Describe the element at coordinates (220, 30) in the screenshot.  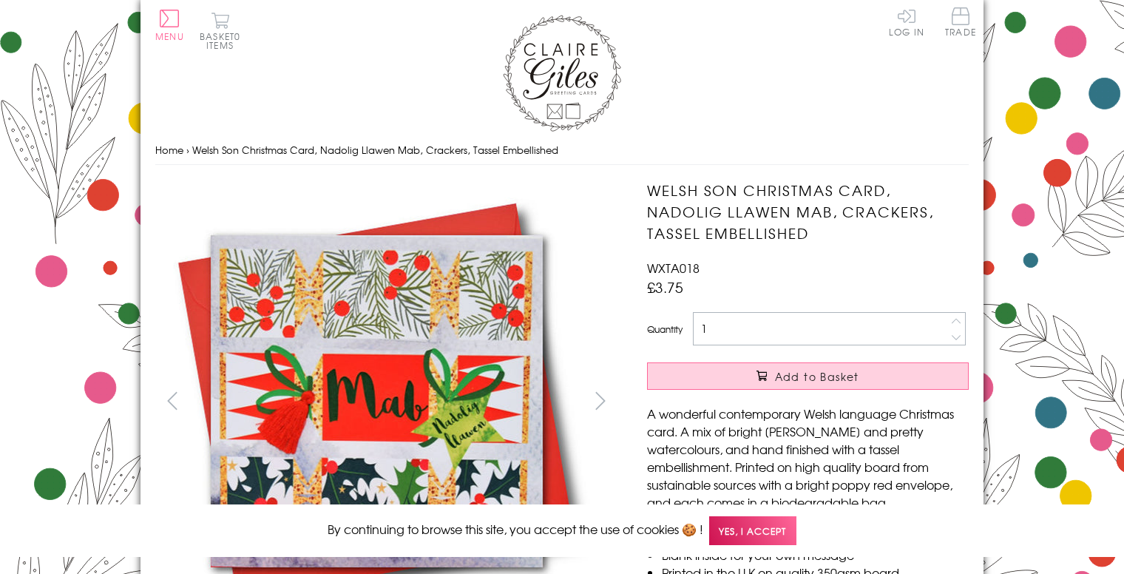
I see `button: Basket0 items` at that location.